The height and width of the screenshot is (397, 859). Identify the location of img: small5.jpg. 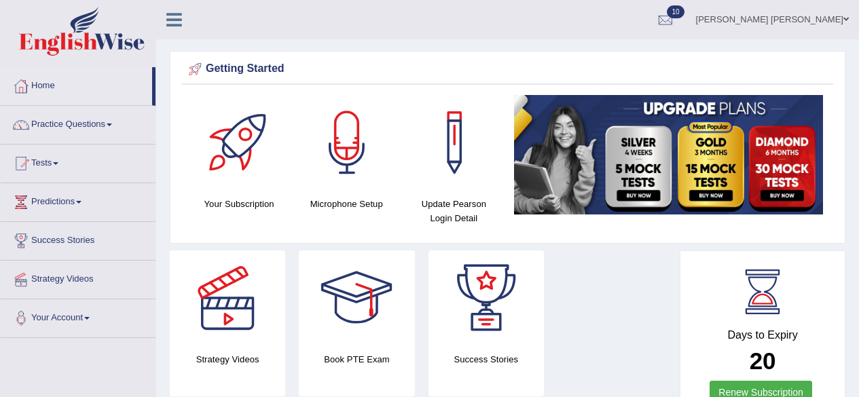
(668, 155).